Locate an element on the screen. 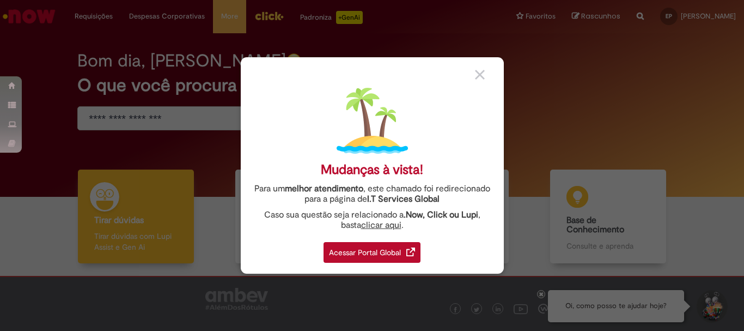 This screenshot has width=744, height=331. a: Acessar Portal Global is located at coordinates (372, 249).